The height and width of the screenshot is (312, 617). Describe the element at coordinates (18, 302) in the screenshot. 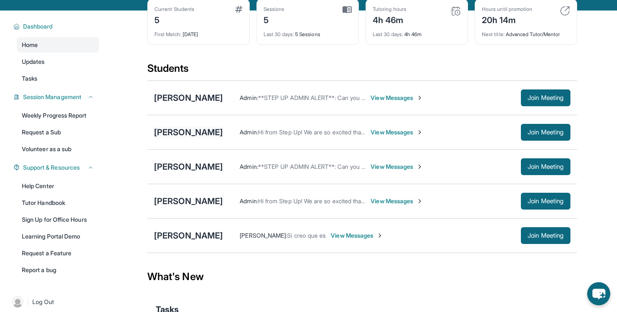

I see `img: user-img` at that location.